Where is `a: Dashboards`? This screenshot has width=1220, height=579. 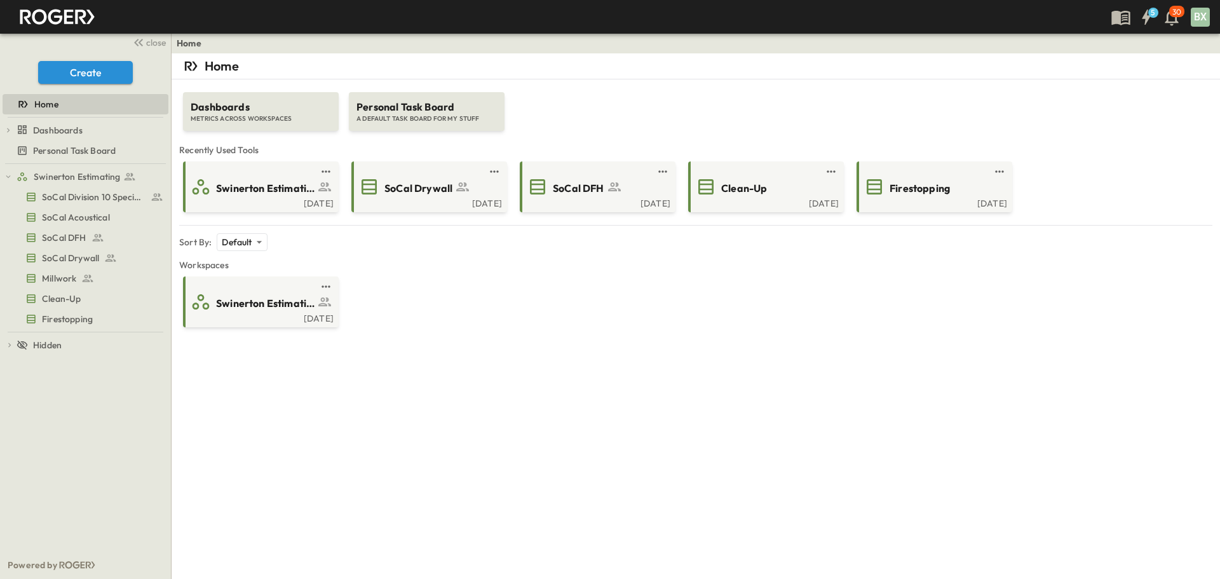 a: Dashboards is located at coordinates (91, 130).